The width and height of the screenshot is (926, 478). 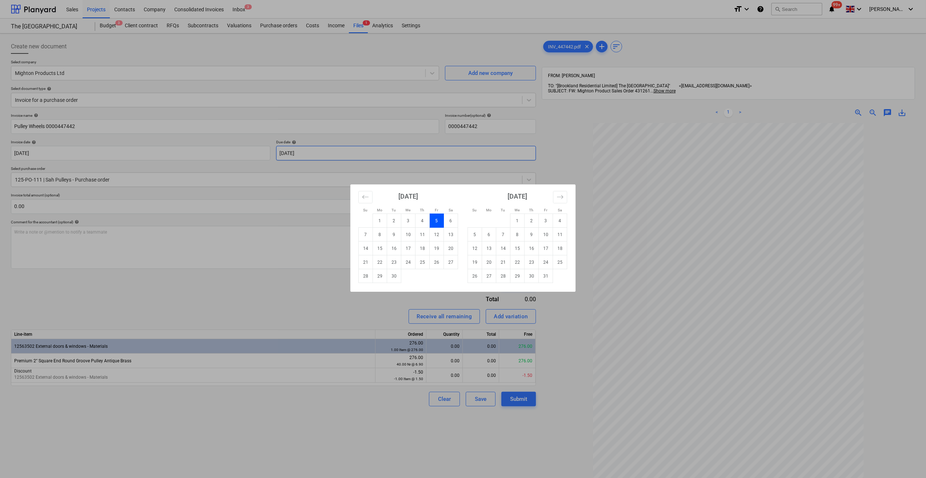 I want to click on td: Saturday, October 4, 2025, so click(x=560, y=221).